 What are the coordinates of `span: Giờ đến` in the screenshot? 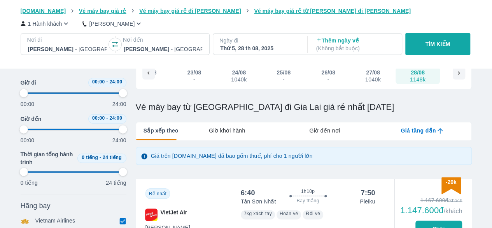 It's located at (31, 119).